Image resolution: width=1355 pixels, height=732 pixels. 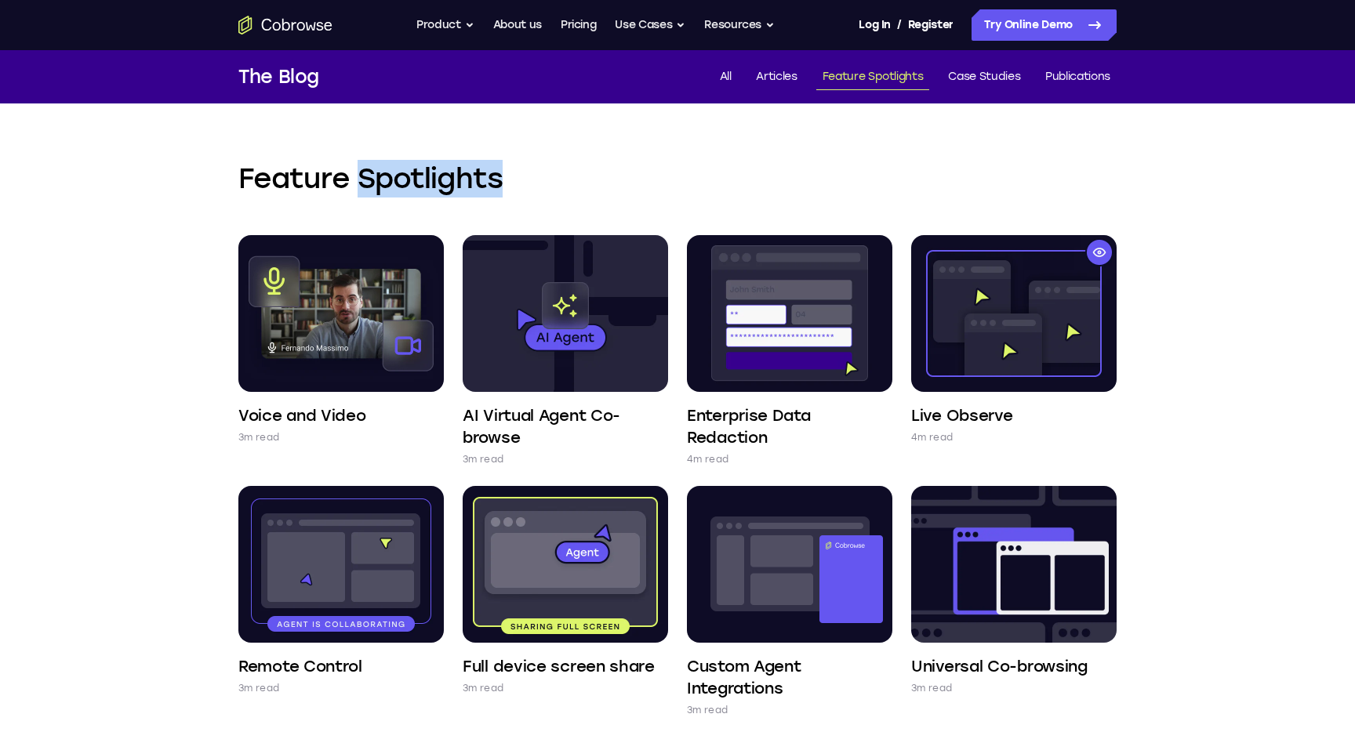 I want to click on a: Articles, so click(x=776, y=77).